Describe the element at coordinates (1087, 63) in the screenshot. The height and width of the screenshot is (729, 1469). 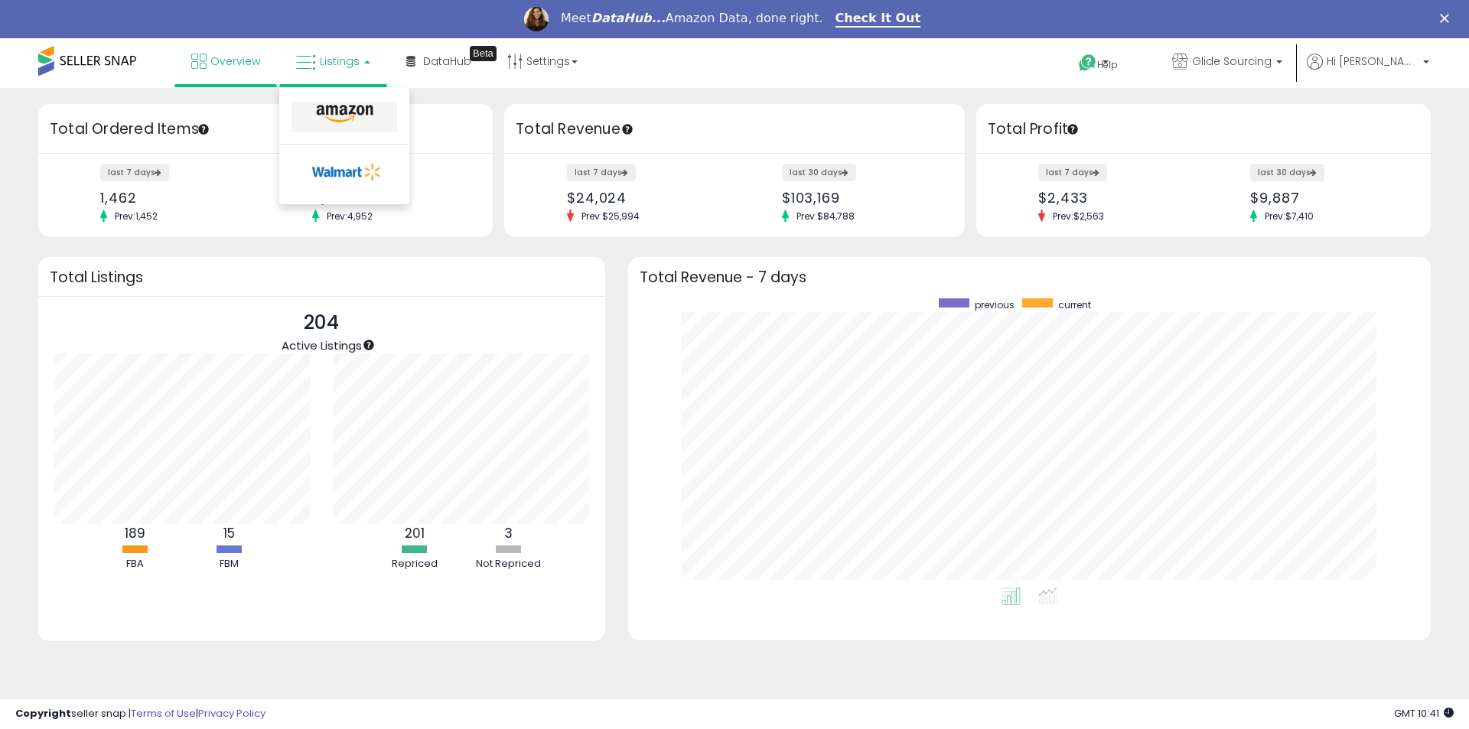
I see `i: Get Help` at that location.